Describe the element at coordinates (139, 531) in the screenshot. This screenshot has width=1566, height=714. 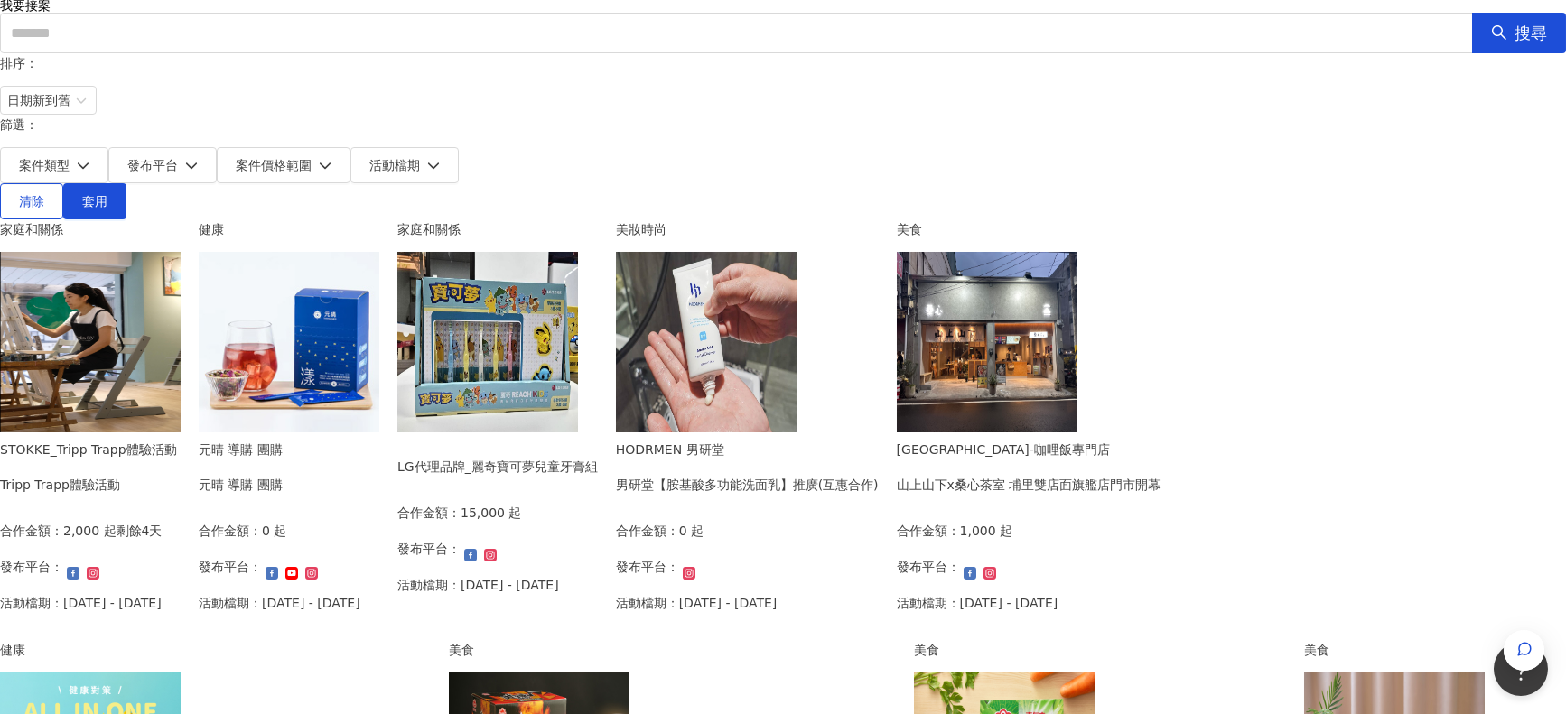
I see `p: 剩餘4天` at that location.